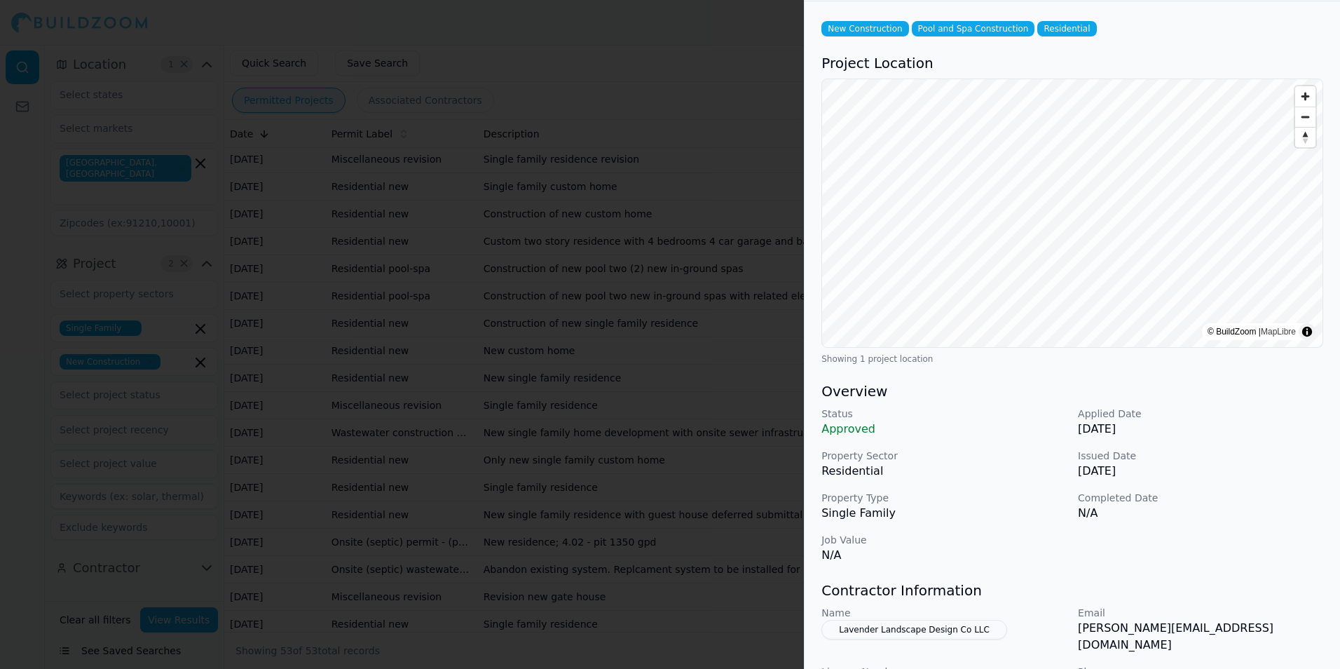 The image size is (1340, 669). Describe the element at coordinates (944, 498) in the screenshot. I see `p: Property Type` at that location.